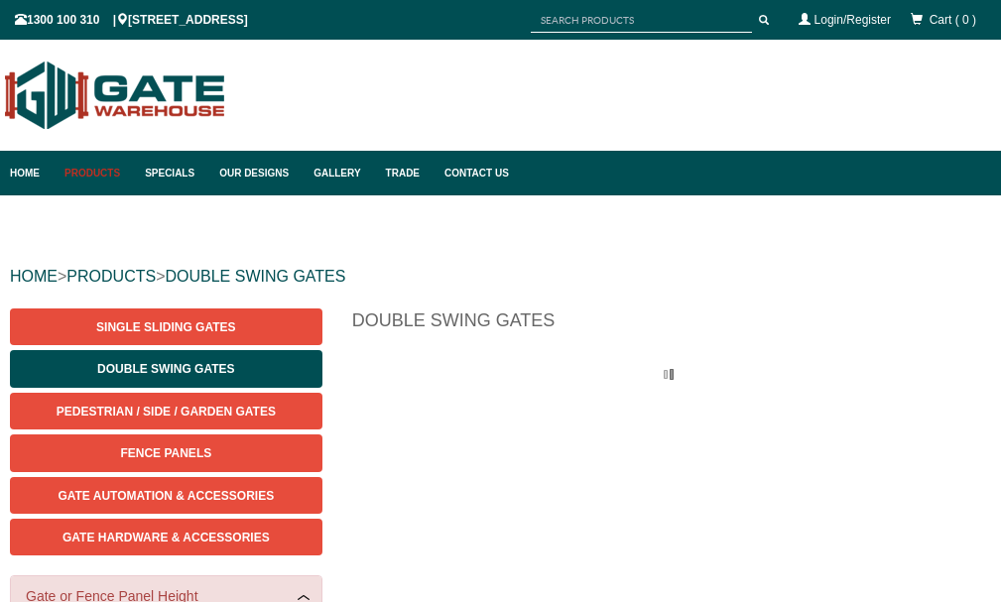 The height and width of the screenshot is (602, 1001). I want to click on span: Pedestrian / Side / Garden Gates, so click(166, 412).